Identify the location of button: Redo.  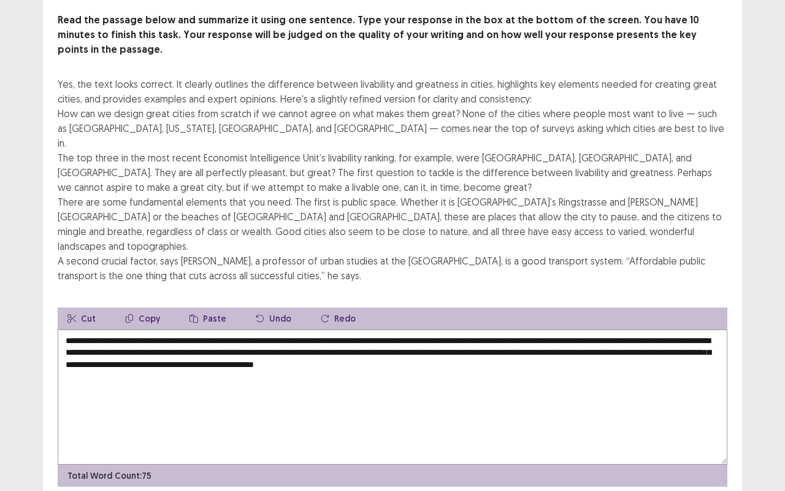
(338, 318).